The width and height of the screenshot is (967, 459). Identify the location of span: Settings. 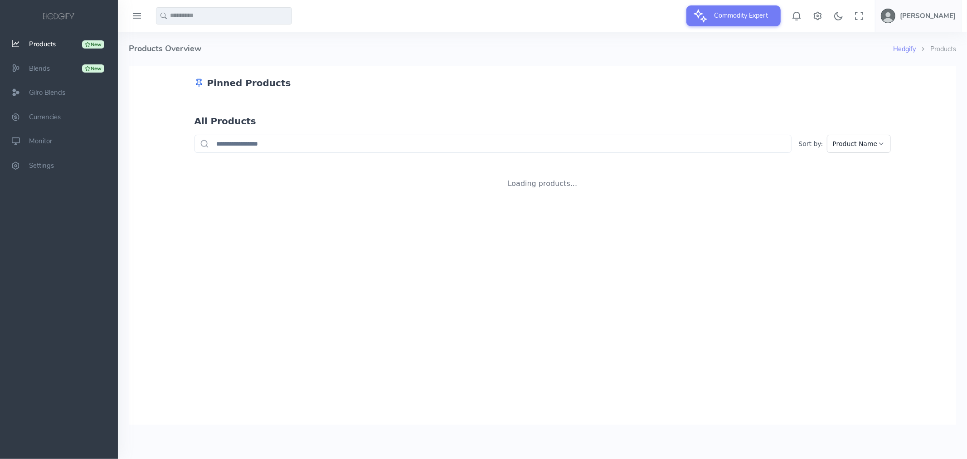
(41, 165).